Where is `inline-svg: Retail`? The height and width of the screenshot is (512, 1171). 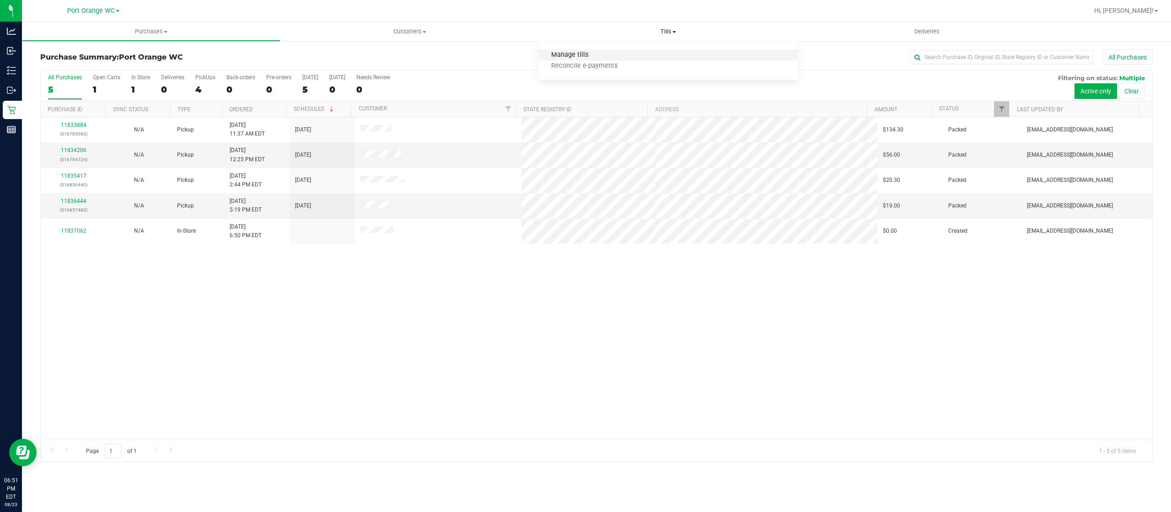 inline-svg: Retail is located at coordinates (11, 110).